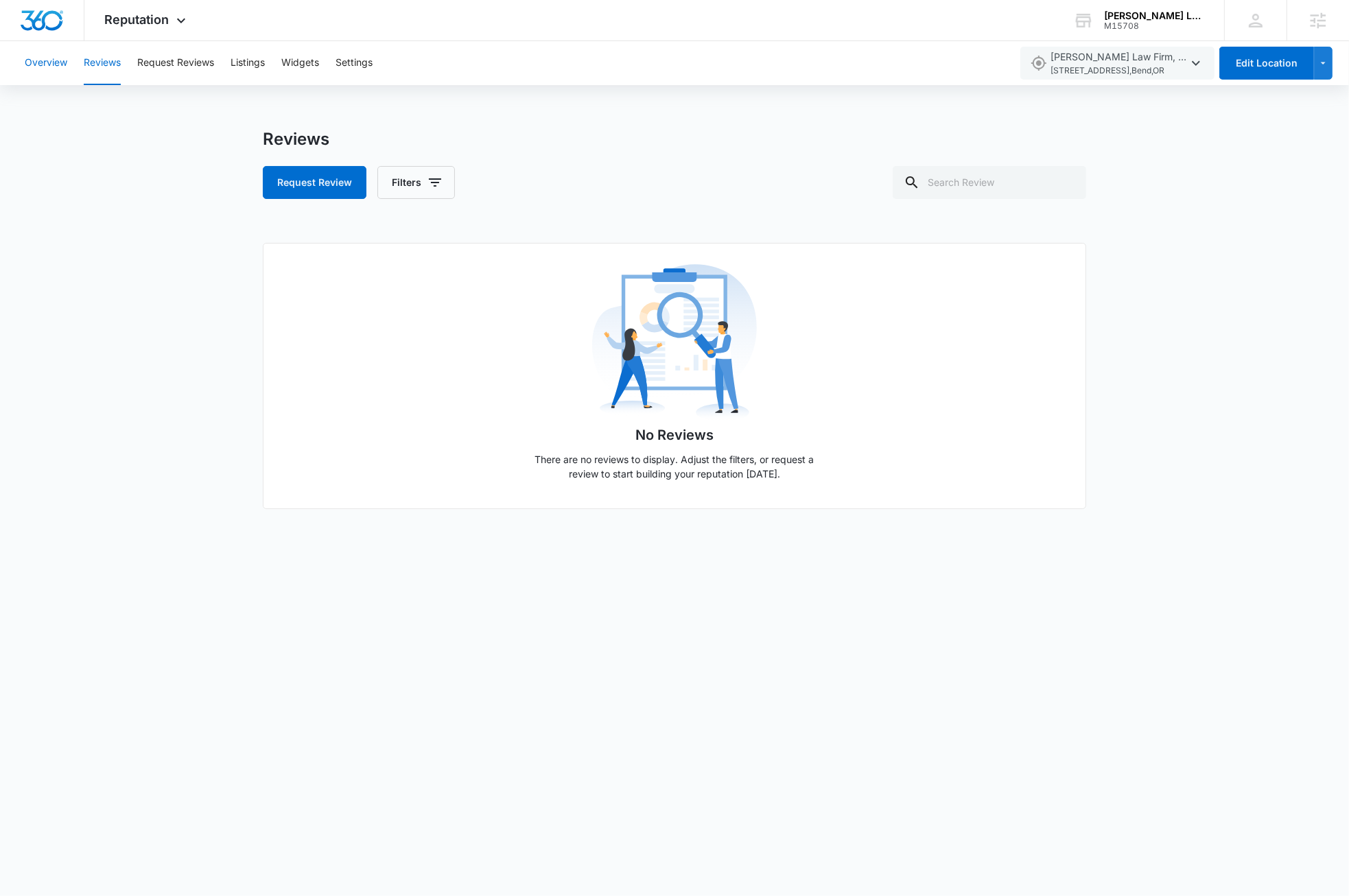 Image resolution: width=1349 pixels, height=896 pixels. Describe the element at coordinates (248, 63) in the screenshot. I see `button: Listings` at that location.